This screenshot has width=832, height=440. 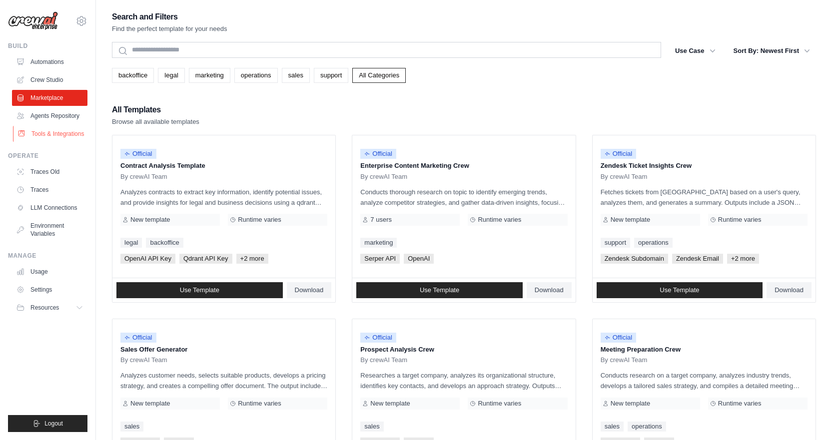 What do you see at coordinates (224, 197) in the screenshot?
I see `p: Analyzes contracts to extract key information, identify potential issues, and provide insights fo...` at bounding box center [224, 197].